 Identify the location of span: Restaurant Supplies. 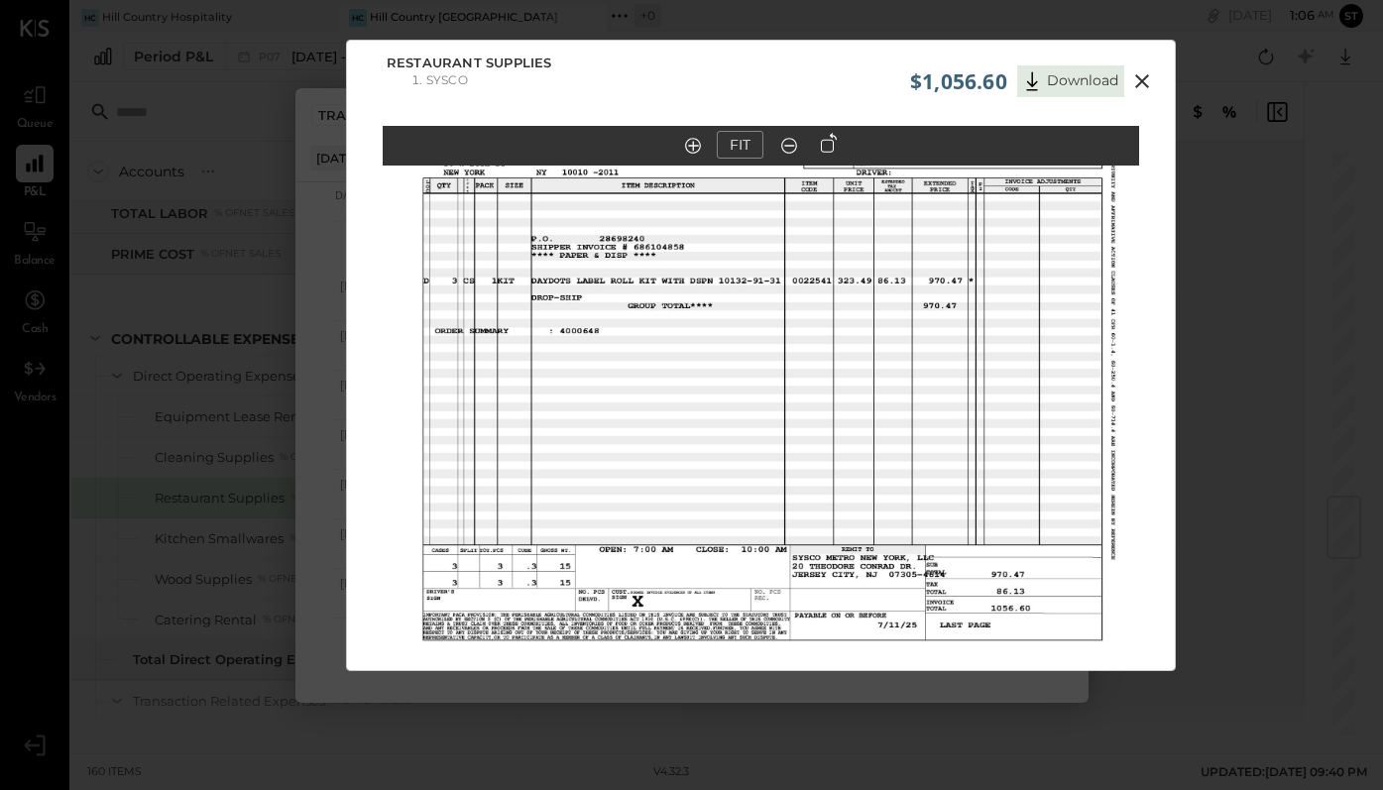
(469, 63).